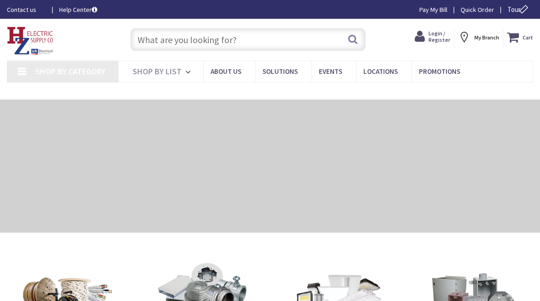 Image resolution: width=540 pixels, height=301 pixels. Describe the element at coordinates (528, 37) in the screenshot. I see `strong: Cart` at that location.